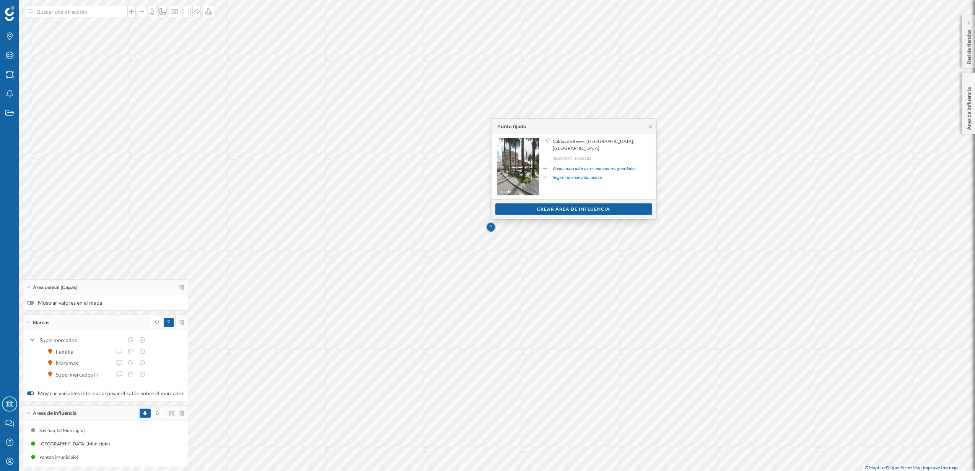  Describe the element at coordinates (55, 288) in the screenshot. I see `span: Área censal (Capas)` at that location.